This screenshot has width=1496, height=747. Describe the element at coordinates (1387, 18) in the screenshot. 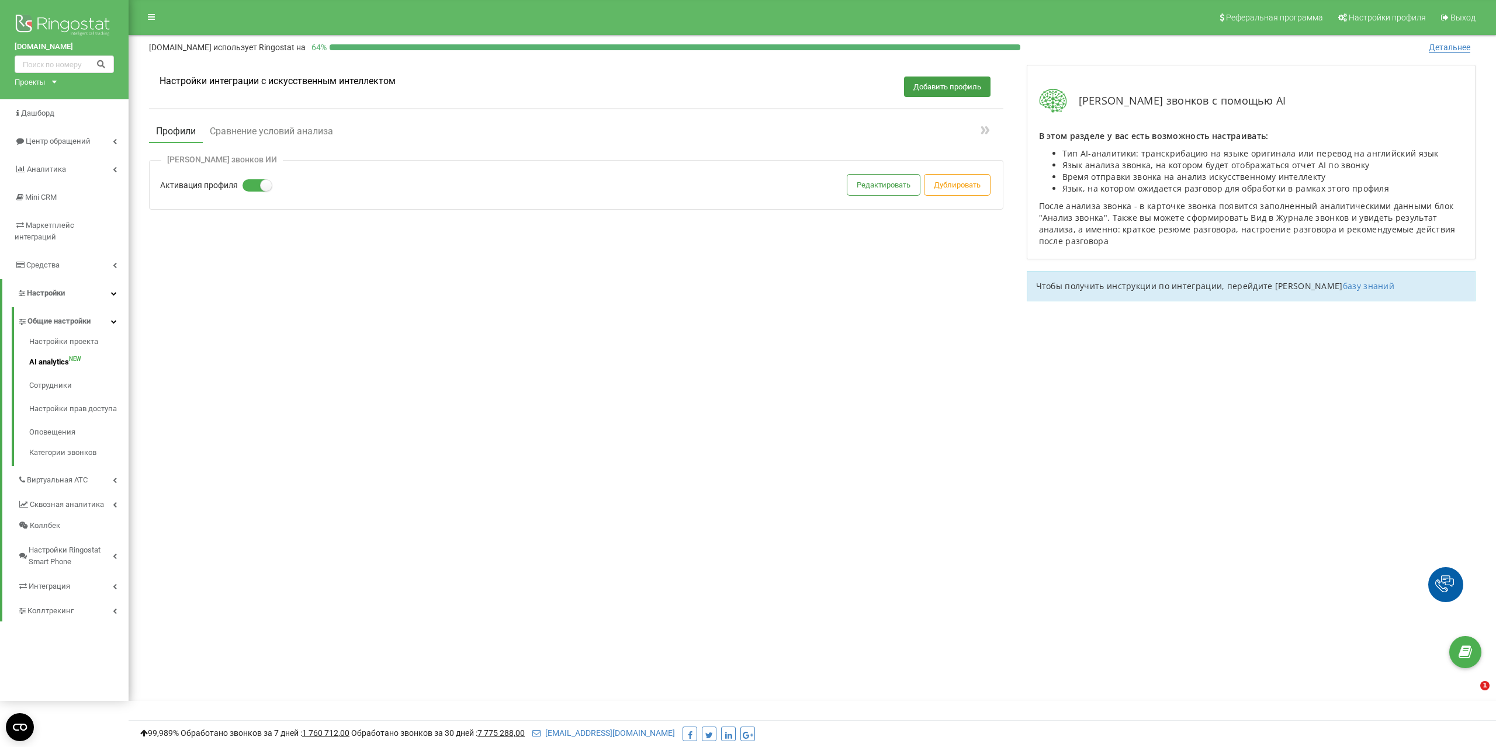

I see `span: Настройки профиля` at that location.